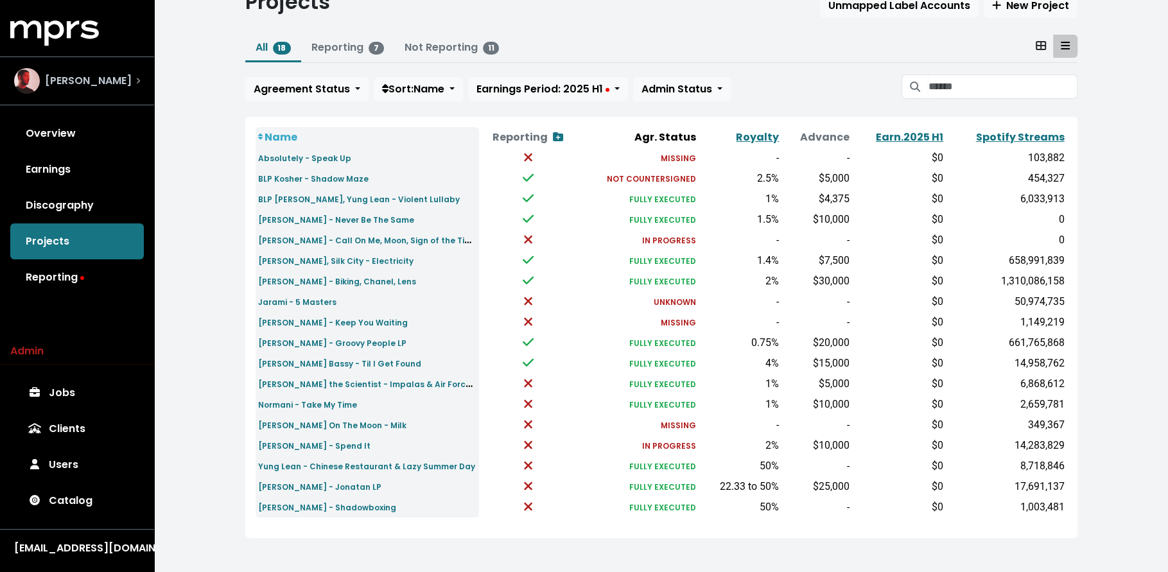 This screenshot has width=1168, height=572. I want to click on span: 7, so click(376, 48).